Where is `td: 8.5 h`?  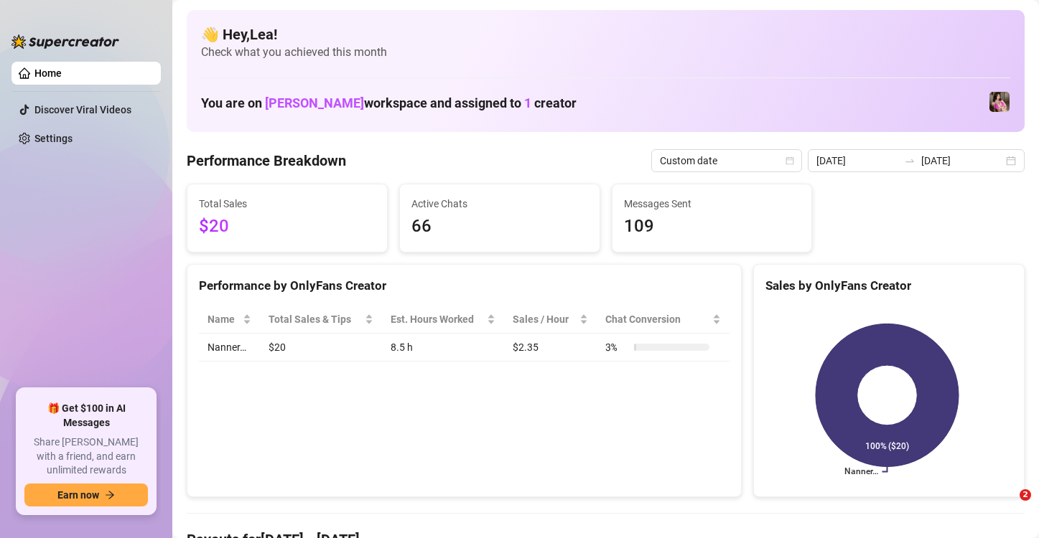
td: 8.5 h is located at coordinates (443, 347).